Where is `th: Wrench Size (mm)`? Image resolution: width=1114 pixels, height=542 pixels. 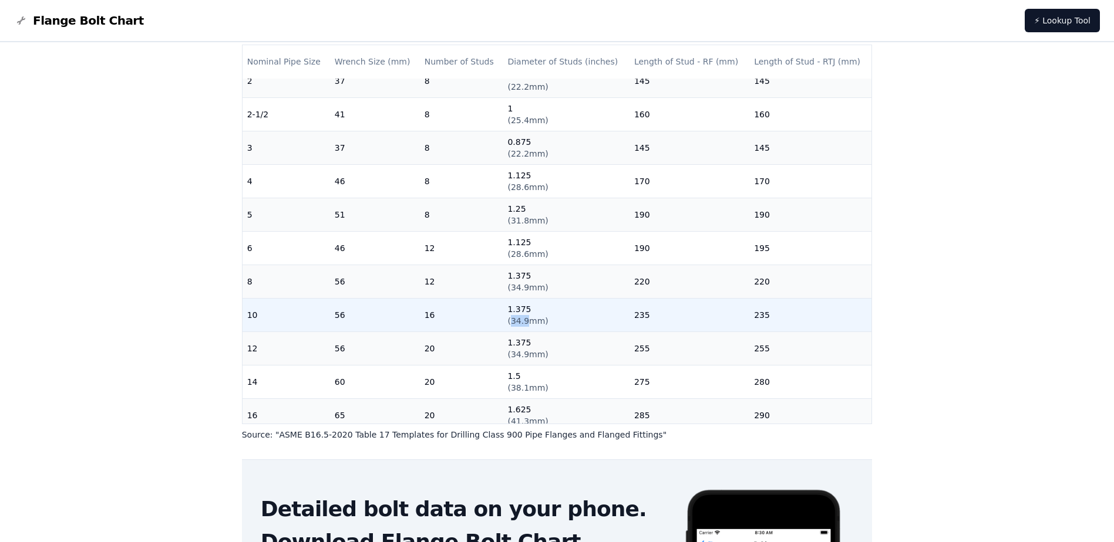 th: Wrench Size (mm) is located at coordinates (375, 62).